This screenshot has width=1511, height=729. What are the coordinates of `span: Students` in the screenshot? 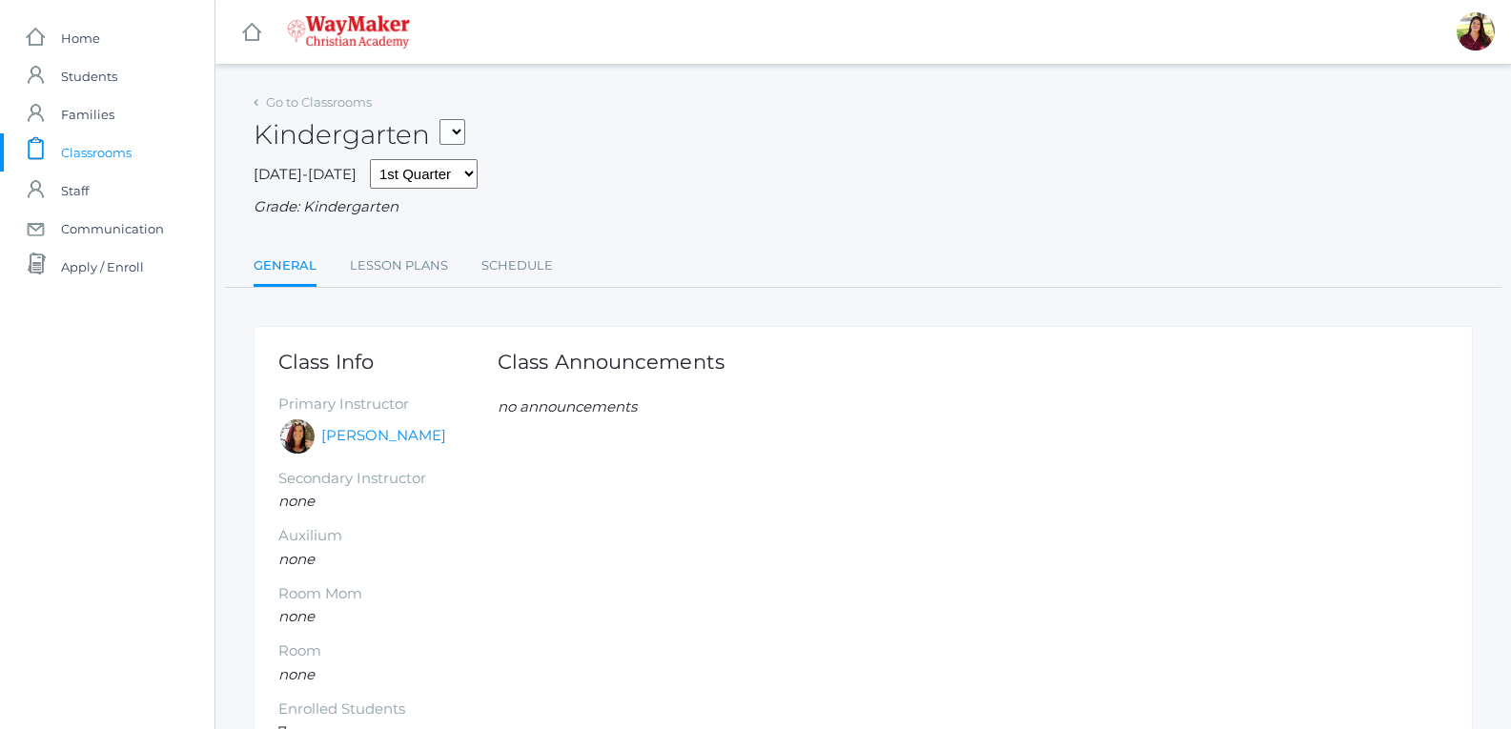 It's located at (89, 76).